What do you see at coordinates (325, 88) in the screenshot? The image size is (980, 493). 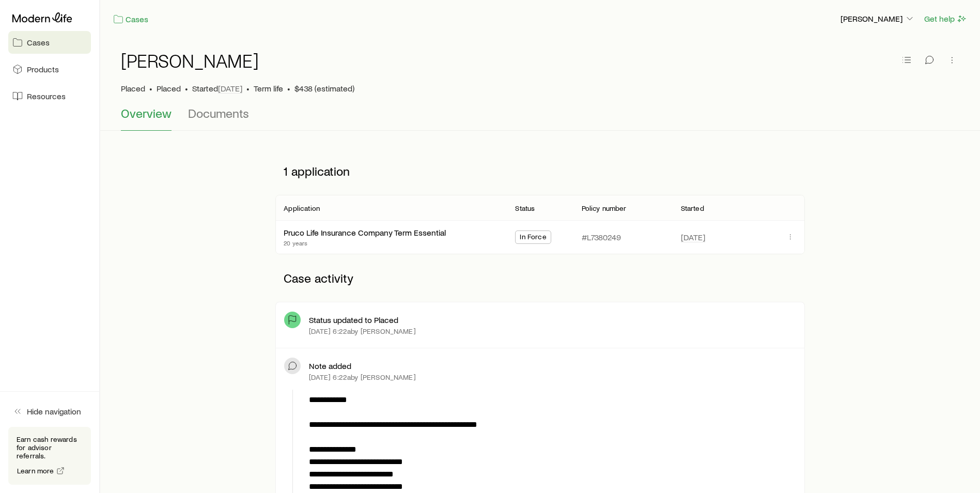 I see `span: $438 (estimated)` at bounding box center [325, 88].